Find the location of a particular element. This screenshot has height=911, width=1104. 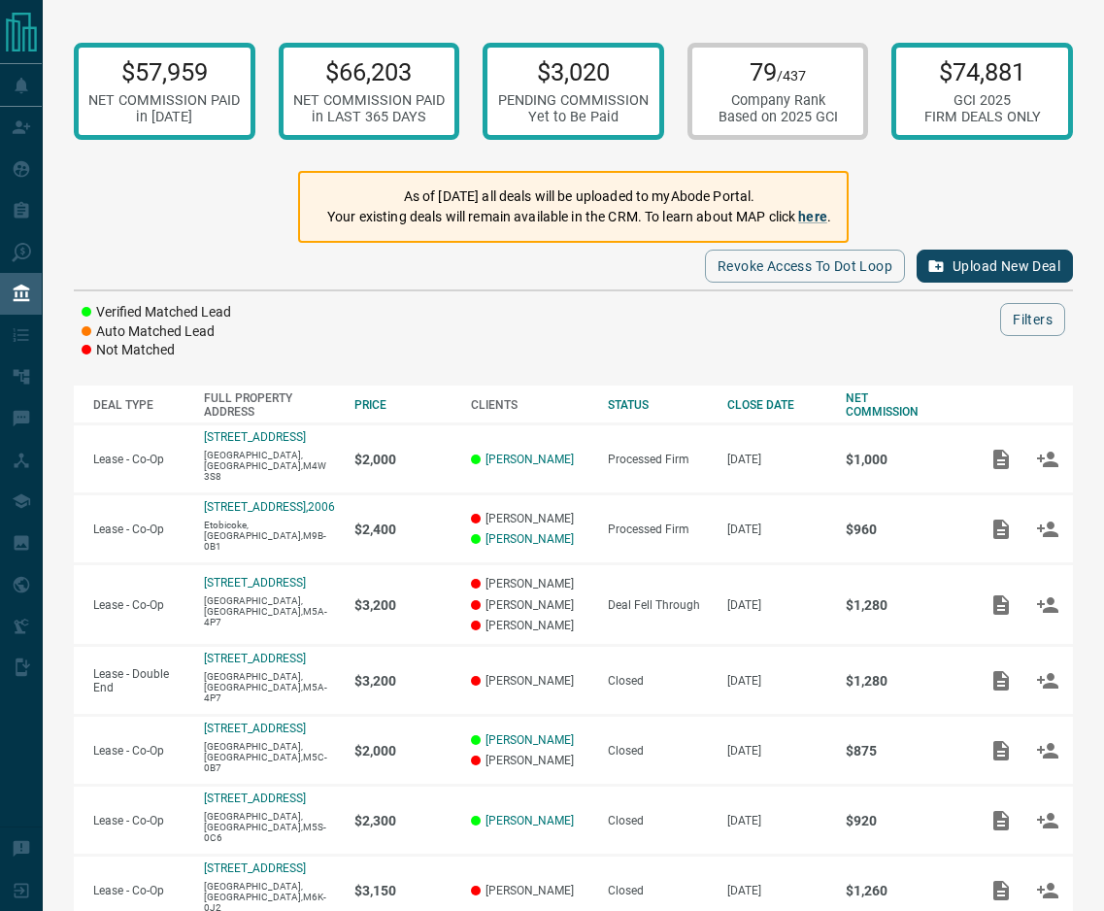

div: Based on 2025 GCI is located at coordinates (778, 117).